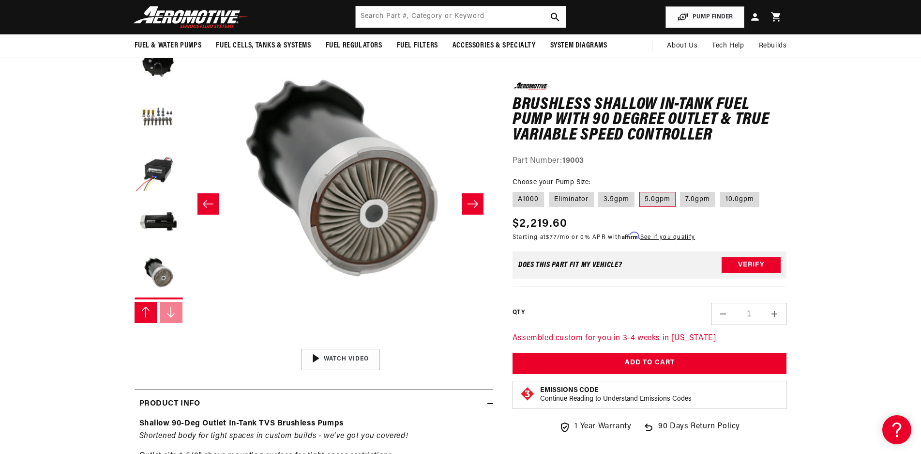 Image resolution: width=921 pixels, height=454 pixels. Describe the element at coordinates (540, 224) in the screenshot. I see `span: $2,219.60` at that location.